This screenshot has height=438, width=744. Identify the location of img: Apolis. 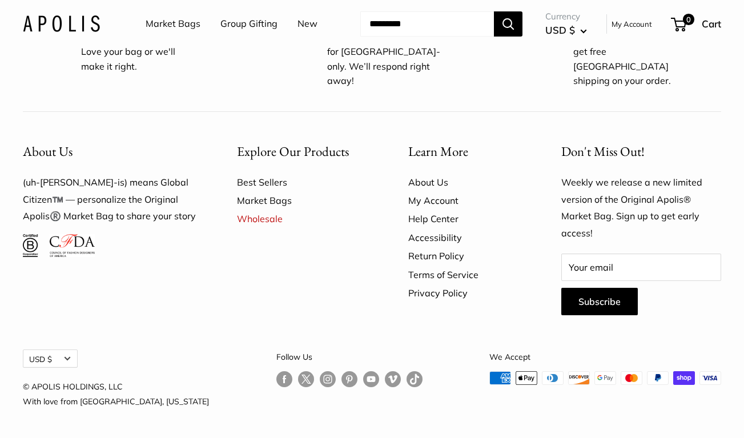
(61, 23).